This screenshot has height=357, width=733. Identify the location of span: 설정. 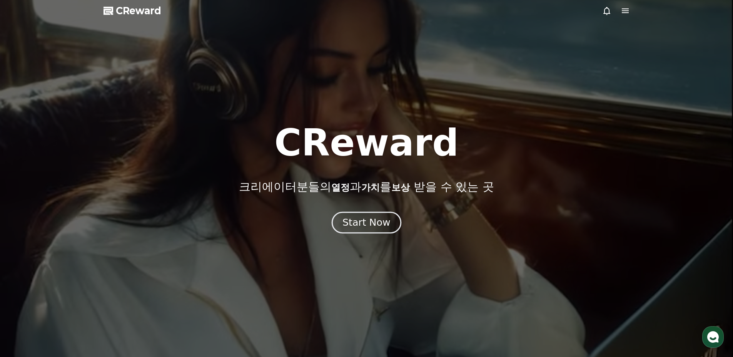
(124, 259).